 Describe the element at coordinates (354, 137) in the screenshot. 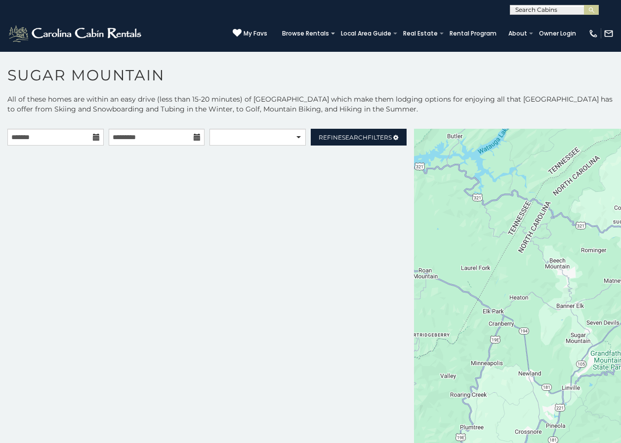

I see `span: Search` at that location.